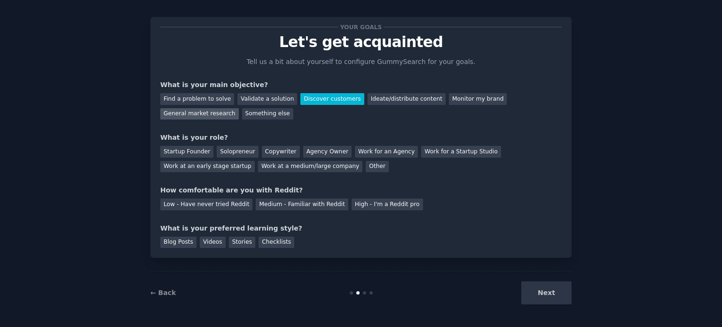 Image resolution: width=722 pixels, height=327 pixels. What do you see at coordinates (387, 204) in the screenshot?
I see `div: High - I'm a Reddit pro` at bounding box center [387, 204].